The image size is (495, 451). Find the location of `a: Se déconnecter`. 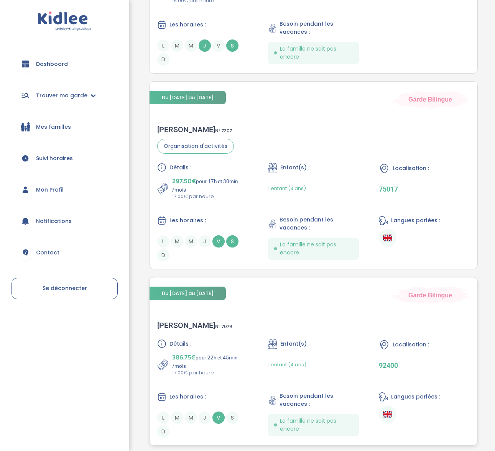

a: Se déconnecter is located at coordinates (64, 289).